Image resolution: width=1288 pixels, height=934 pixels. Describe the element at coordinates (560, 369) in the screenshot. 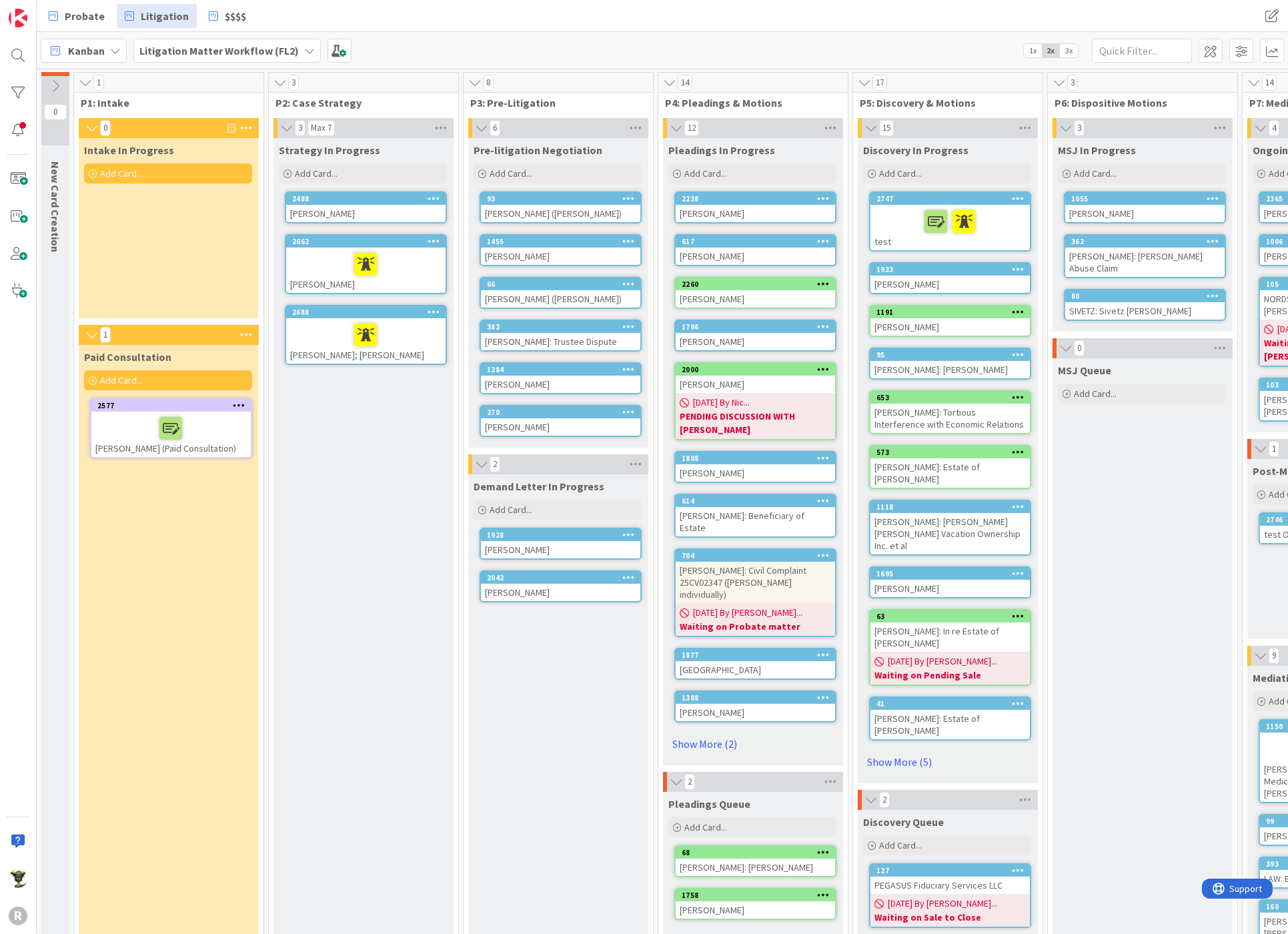

I see `div: 1284` at that location.